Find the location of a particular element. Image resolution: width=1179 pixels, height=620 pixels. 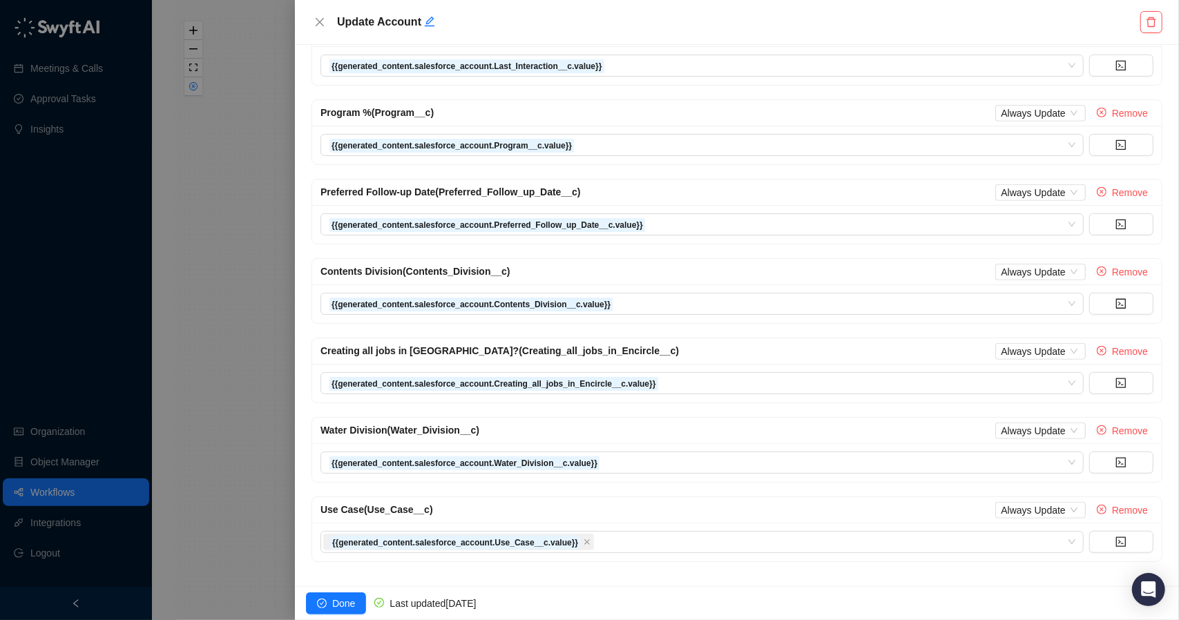

span: Done is located at coordinates (343, 603).